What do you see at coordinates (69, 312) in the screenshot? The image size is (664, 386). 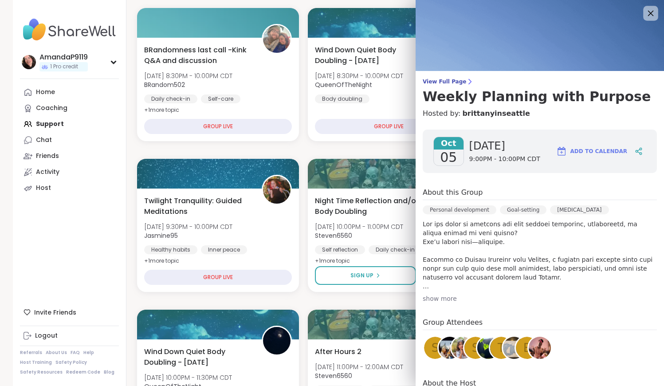 I see `div: Invite Friends` at bounding box center [69, 312].